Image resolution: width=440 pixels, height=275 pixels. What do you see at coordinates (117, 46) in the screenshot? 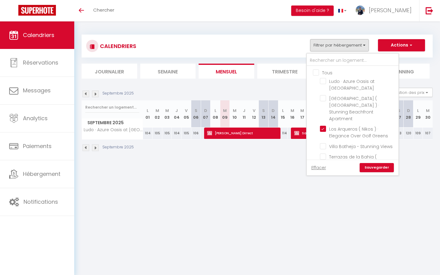
I see `h3: CALENDRIERS` at bounding box center [117, 46].